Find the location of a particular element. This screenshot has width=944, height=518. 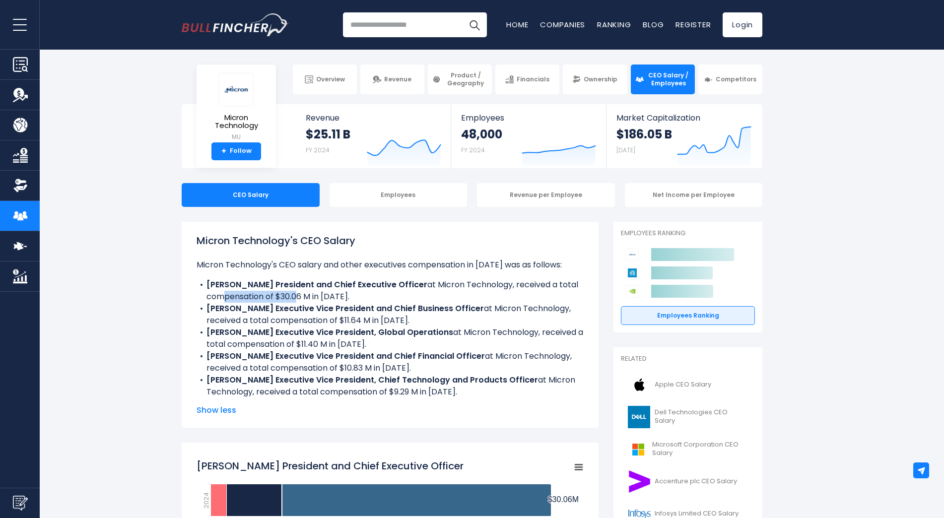

span: Dell Technologies CEO Salary is located at coordinates (702, 417).